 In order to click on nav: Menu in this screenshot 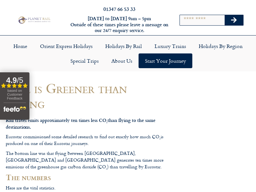, I will do `click(128, 53)`.